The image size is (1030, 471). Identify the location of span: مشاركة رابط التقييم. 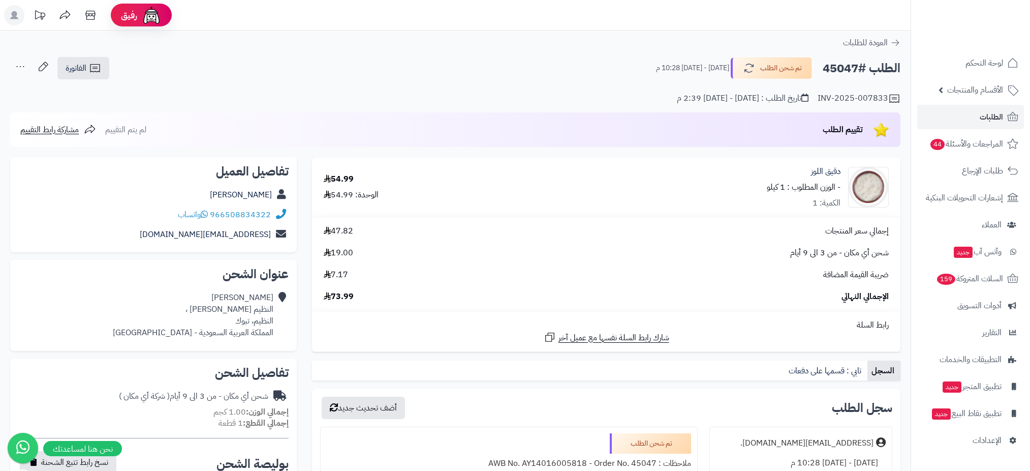
(49, 130).